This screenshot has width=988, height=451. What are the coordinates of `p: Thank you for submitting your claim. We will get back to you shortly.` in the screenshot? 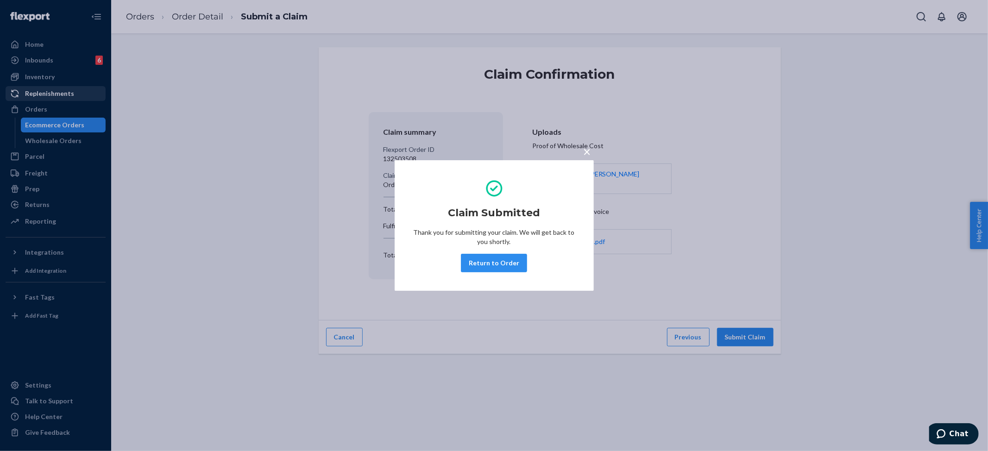 It's located at (494, 237).